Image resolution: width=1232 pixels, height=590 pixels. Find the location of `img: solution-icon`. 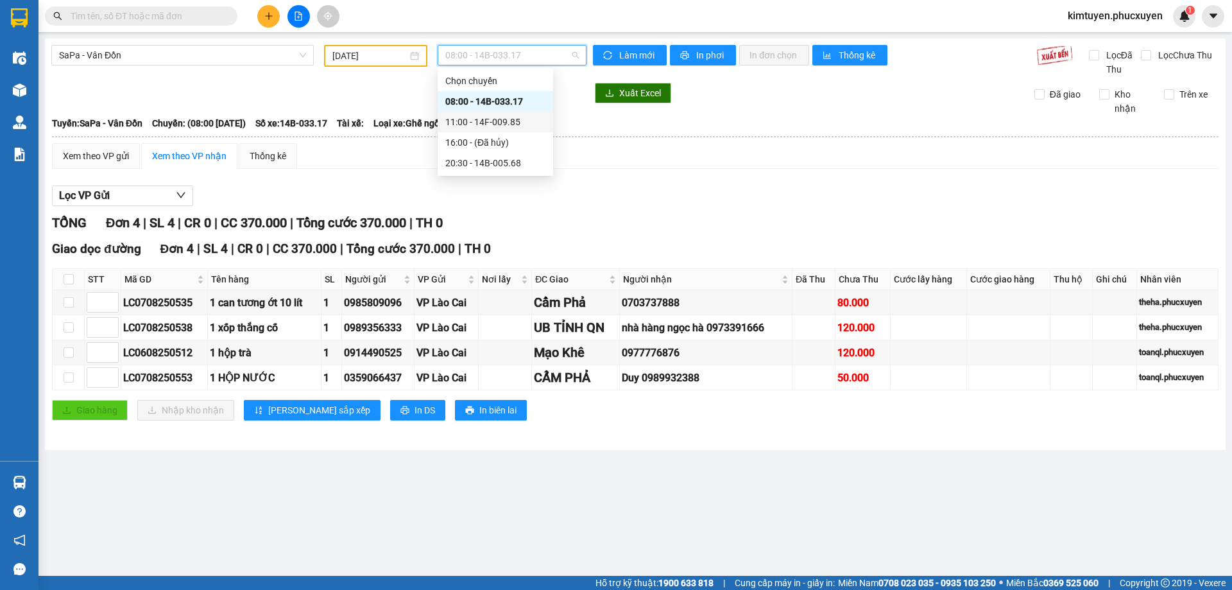

img: solution-icon is located at coordinates (19, 154).